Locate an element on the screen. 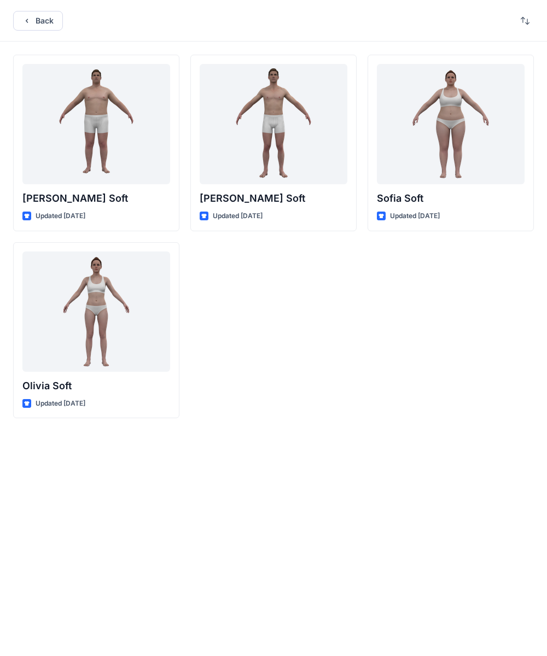 This screenshot has width=547, height=656. p: Sofia Soft is located at coordinates (450, 198).